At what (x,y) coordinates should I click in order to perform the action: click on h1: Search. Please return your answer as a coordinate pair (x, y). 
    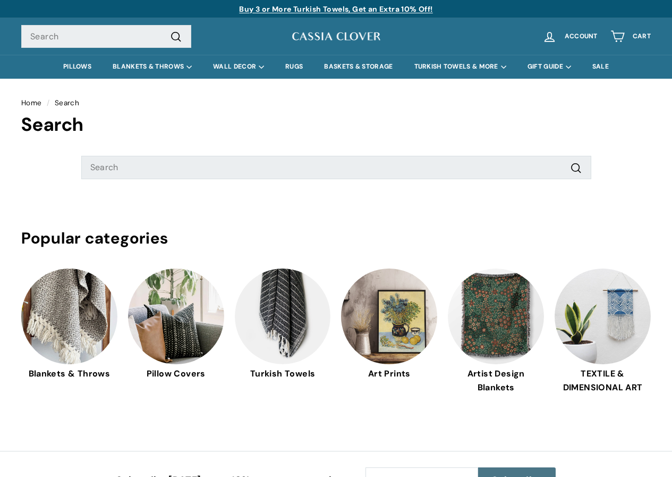
    Looking at the image, I should click on (336, 124).